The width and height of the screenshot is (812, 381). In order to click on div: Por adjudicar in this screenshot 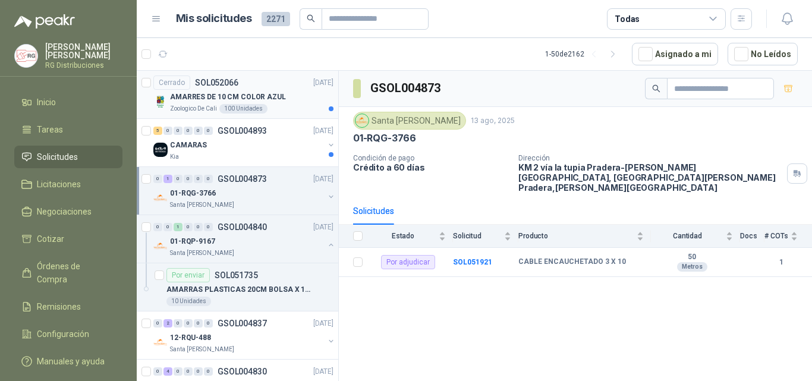, I will do `click(408, 262)`.